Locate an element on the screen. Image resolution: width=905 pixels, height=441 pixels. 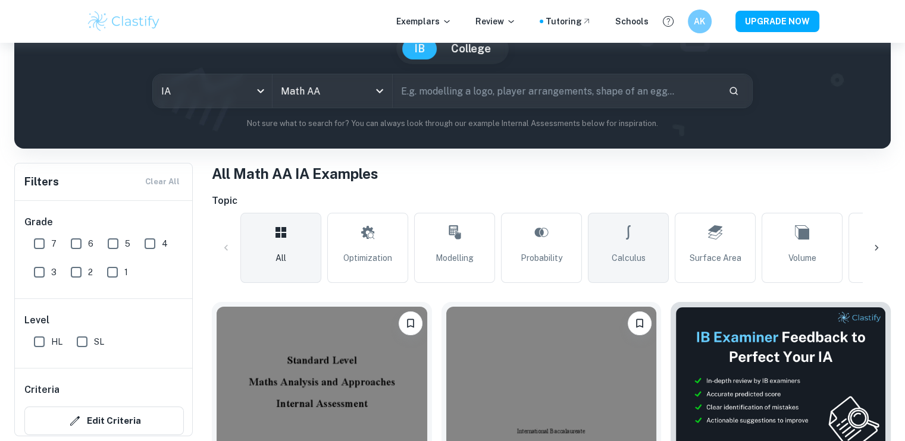
span: HL is located at coordinates (56, 342).